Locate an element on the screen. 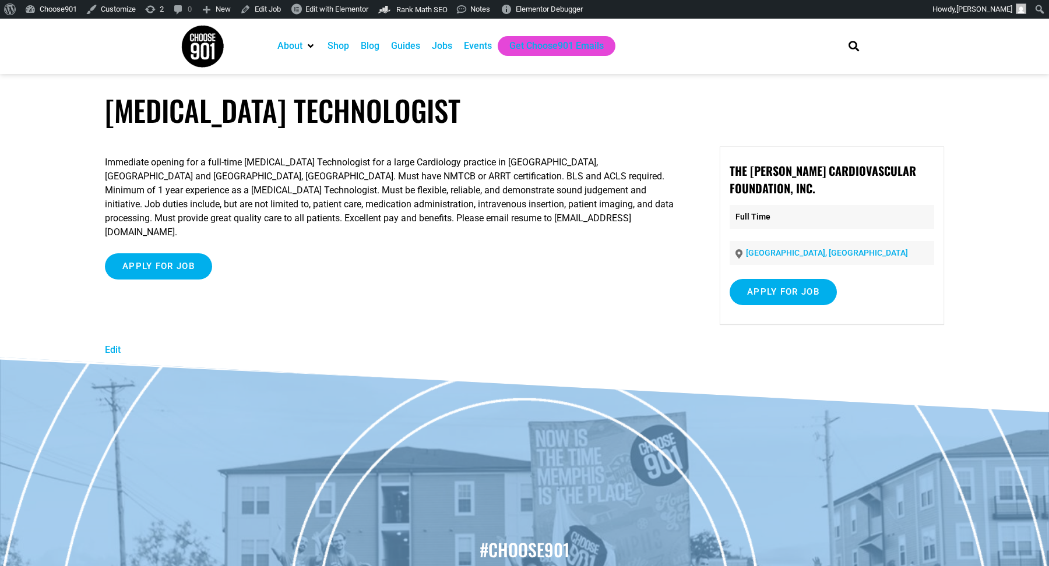 The width and height of the screenshot is (1049, 566). div: Guides is located at coordinates (405, 46).